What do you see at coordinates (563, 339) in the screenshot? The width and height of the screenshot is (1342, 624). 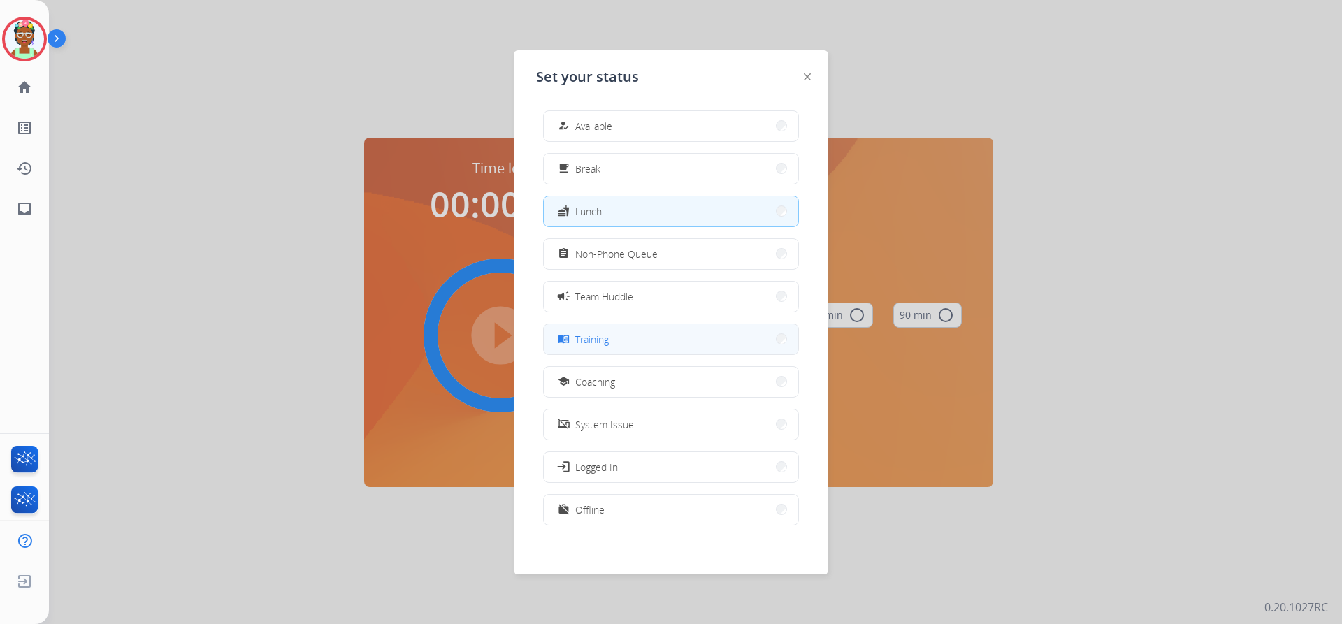 I see `mat-icon: menu_book` at bounding box center [563, 339].